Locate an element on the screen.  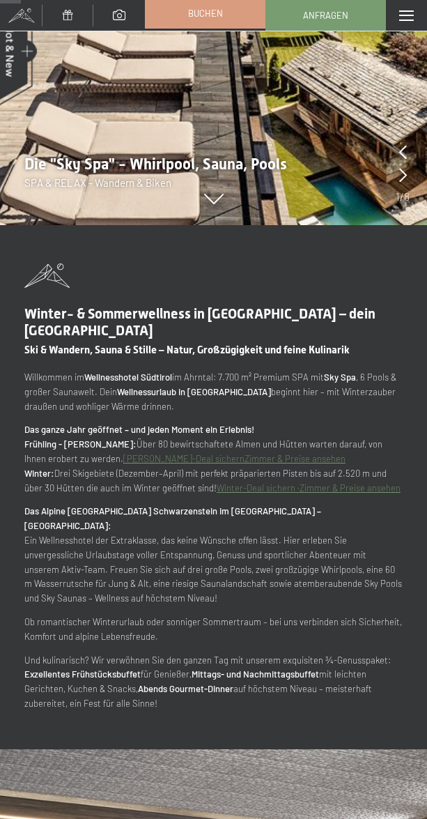
p: Ein Wellnesshotel der Extraklasse, das keine Wünsche offen lässt. Hier erleben Sie unvergessliche... is located at coordinates (213, 555).